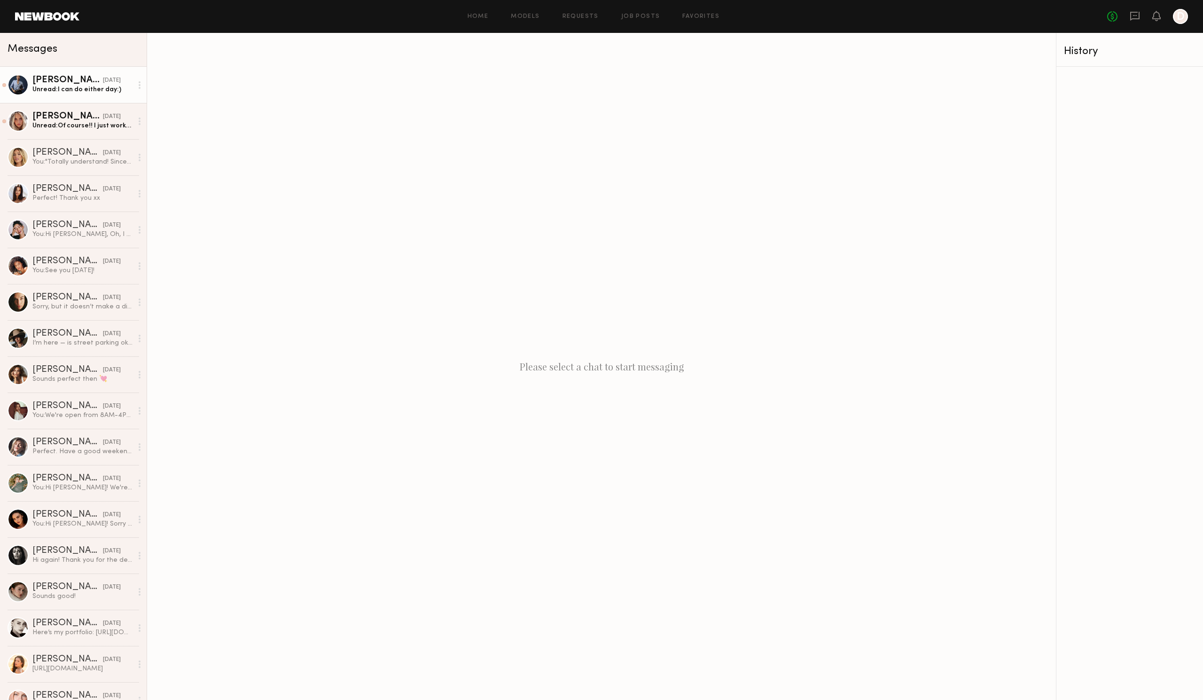 The height and width of the screenshot is (700, 1203). What do you see at coordinates (82, 198) in the screenshot?
I see `div: Perfect! Thank you xx` at bounding box center [82, 198].